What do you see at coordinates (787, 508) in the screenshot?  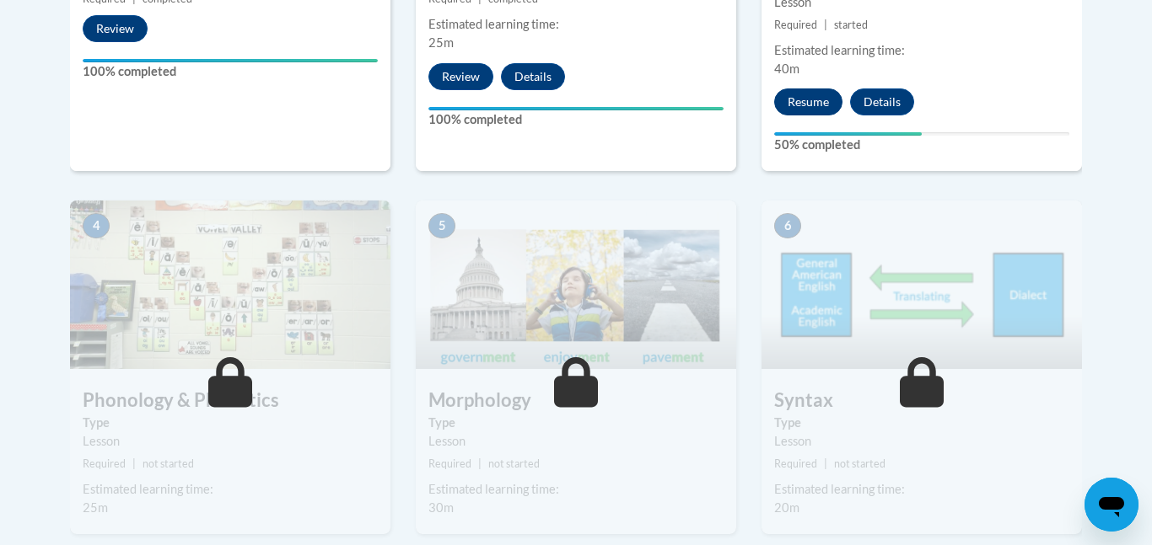 I see `span: 20m` at bounding box center [787, 508].